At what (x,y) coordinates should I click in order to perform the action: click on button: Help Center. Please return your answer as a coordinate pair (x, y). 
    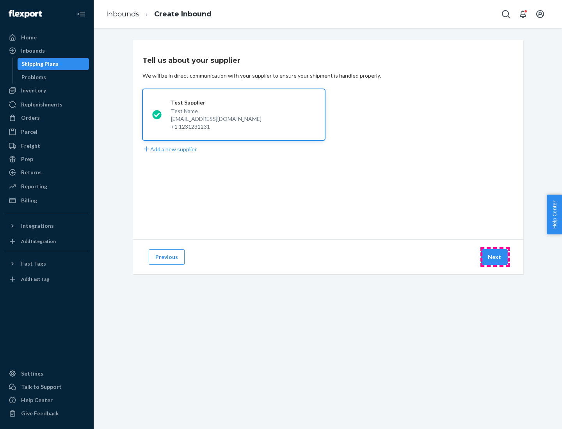
    Looking at the image, I should click on (554, 215).